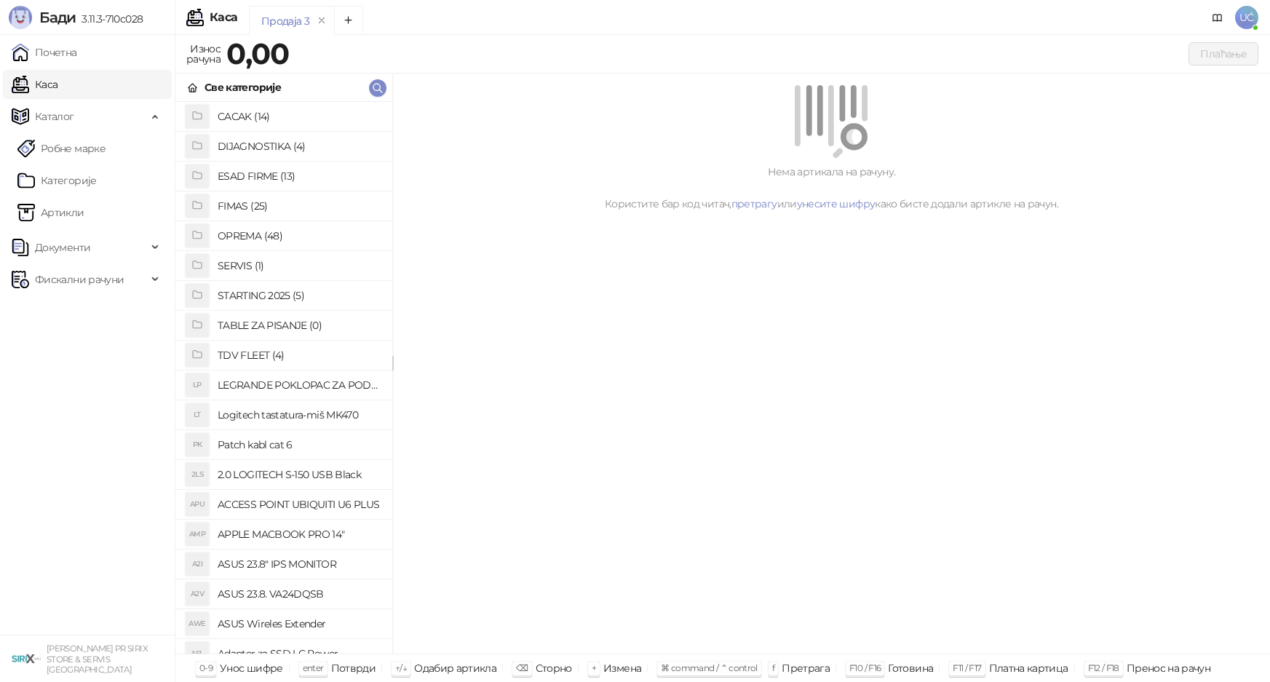 The width and height of the screenshot is (1270, 682). I want to click on span: f, so click(773, 667).